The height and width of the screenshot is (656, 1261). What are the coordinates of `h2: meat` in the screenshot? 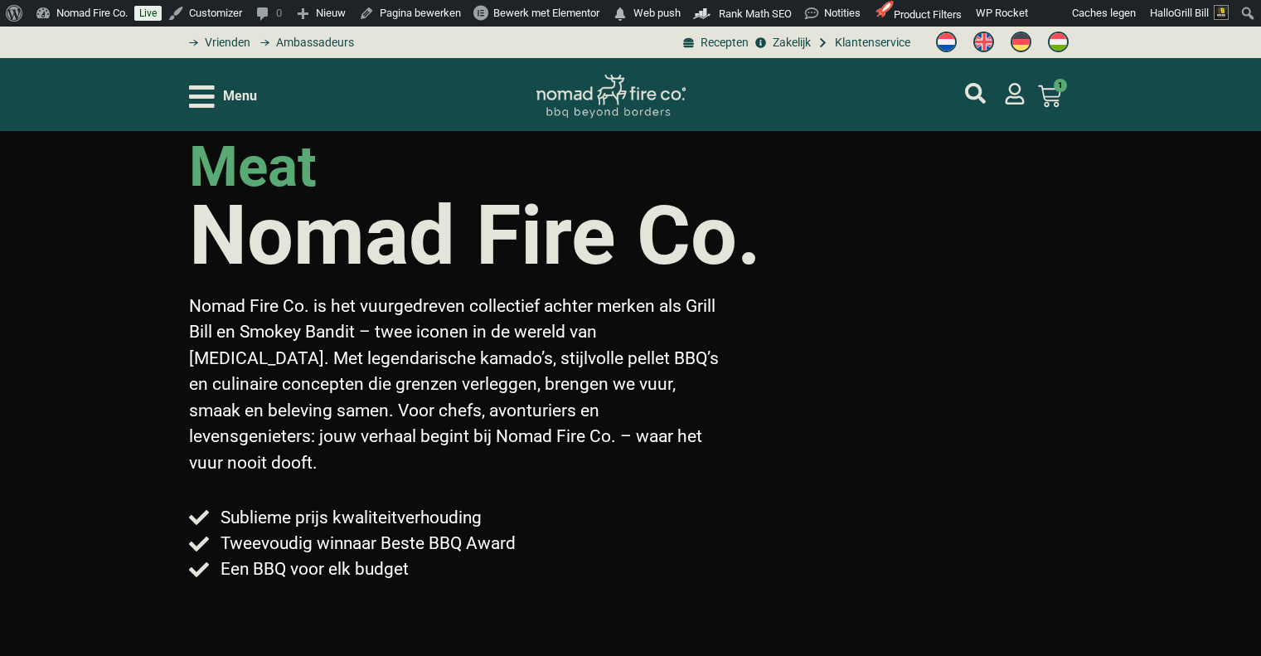 It's located at (253, 167).